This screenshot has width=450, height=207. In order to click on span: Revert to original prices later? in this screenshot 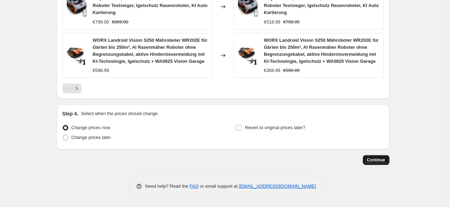, I will do `click(275, 127)`.